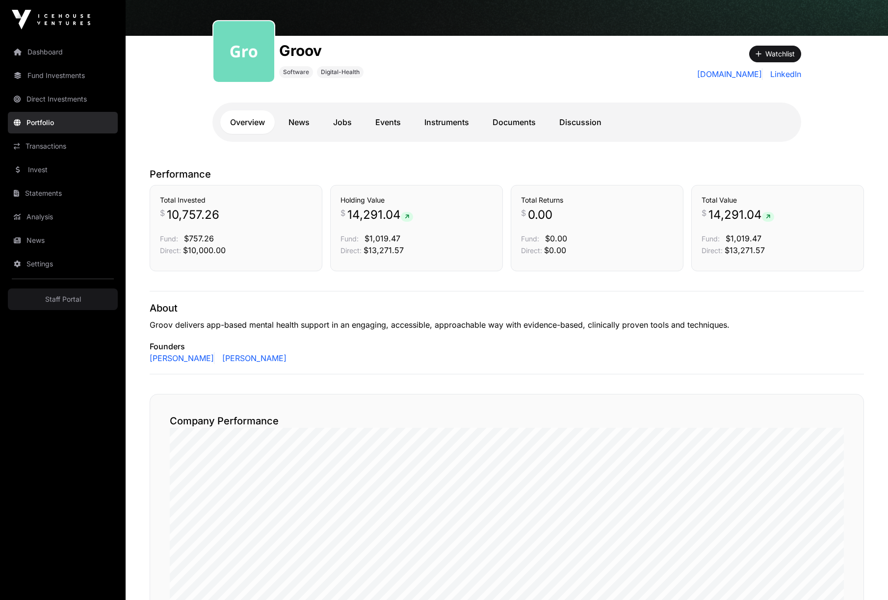  I want to click on a: Discussion, so click(580, 122).